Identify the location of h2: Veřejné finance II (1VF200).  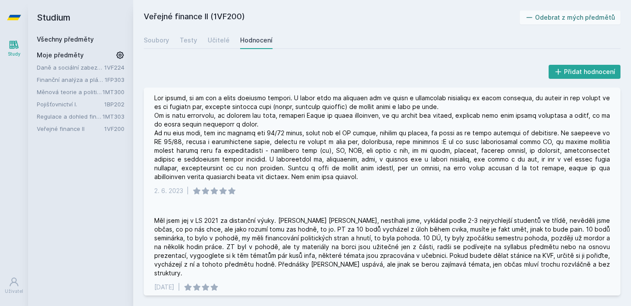
(332, 18).